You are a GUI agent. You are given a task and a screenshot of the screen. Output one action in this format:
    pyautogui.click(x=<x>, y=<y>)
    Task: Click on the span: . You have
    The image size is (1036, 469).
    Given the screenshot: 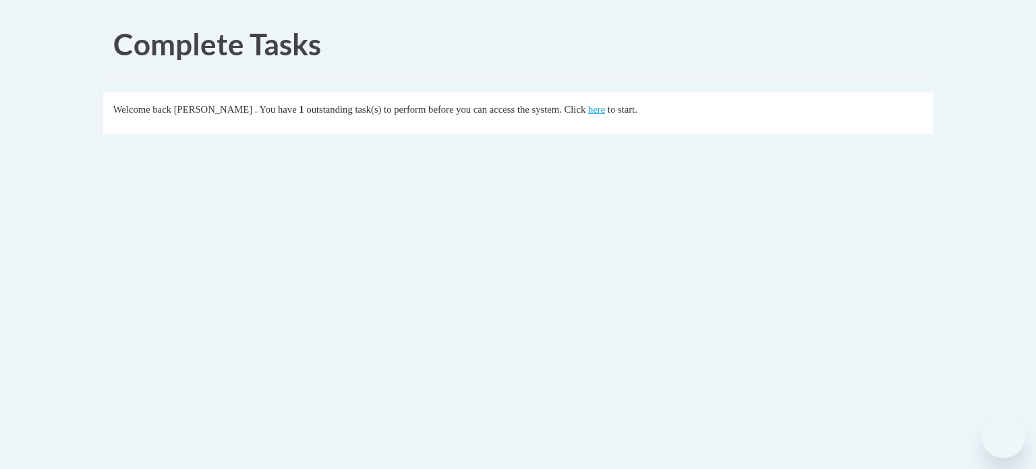 What is the action you would take?
    pyautogui.click(x=276, y=109)
    